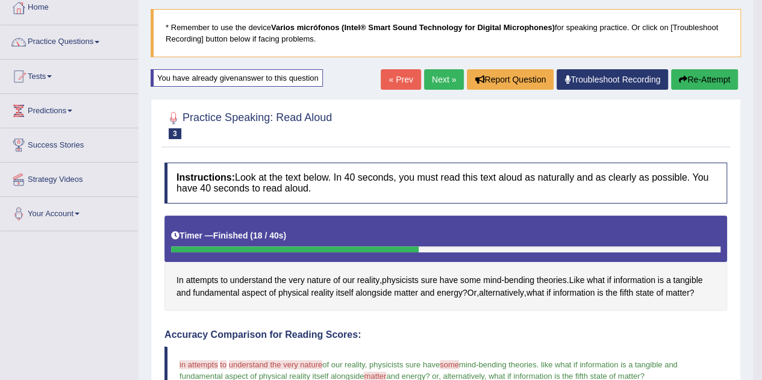  I want to click on div: You have already given answer to this question, so click(237, 78).